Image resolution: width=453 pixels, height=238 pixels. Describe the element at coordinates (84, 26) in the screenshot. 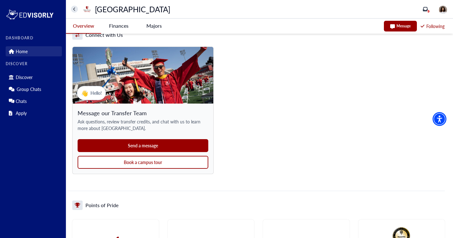

I see `button: Overview` at that location.